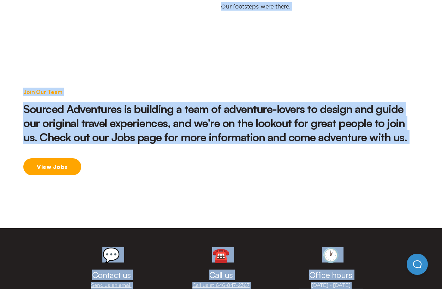 Image resolution: width=442 pixels, height=289 pixels. I want to click on p: Our footsteps were there., so click(320, 6).